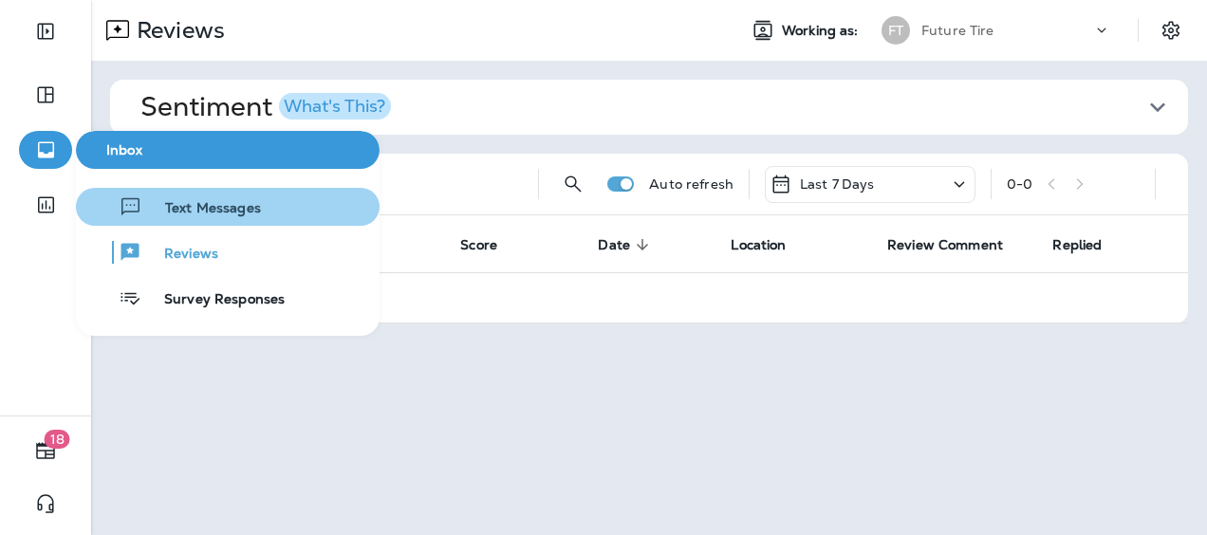 Image resolution: width=1207 pixels, height=535 pixels. Describe the element at coordinates (1019, 184) in the screenshot. I see `div: 0 - 0` at that location.